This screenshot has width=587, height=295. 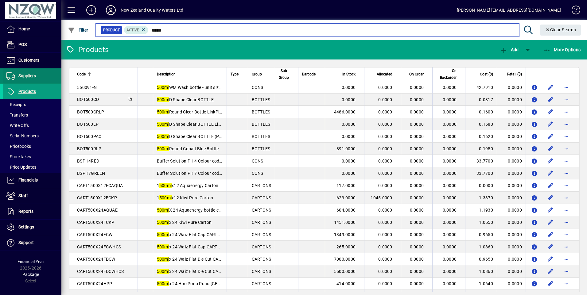 What do you see at coordinates (237, 74) in the screenshot?
I see `div: Type` at bounding box center [237, 74].